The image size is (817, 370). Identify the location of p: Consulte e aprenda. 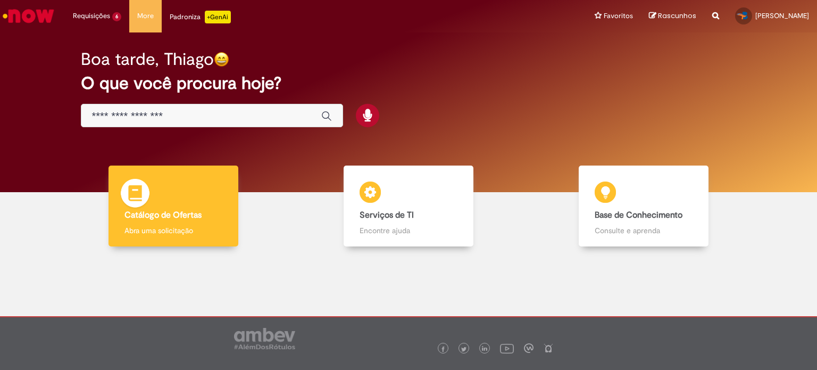
(643, 230).